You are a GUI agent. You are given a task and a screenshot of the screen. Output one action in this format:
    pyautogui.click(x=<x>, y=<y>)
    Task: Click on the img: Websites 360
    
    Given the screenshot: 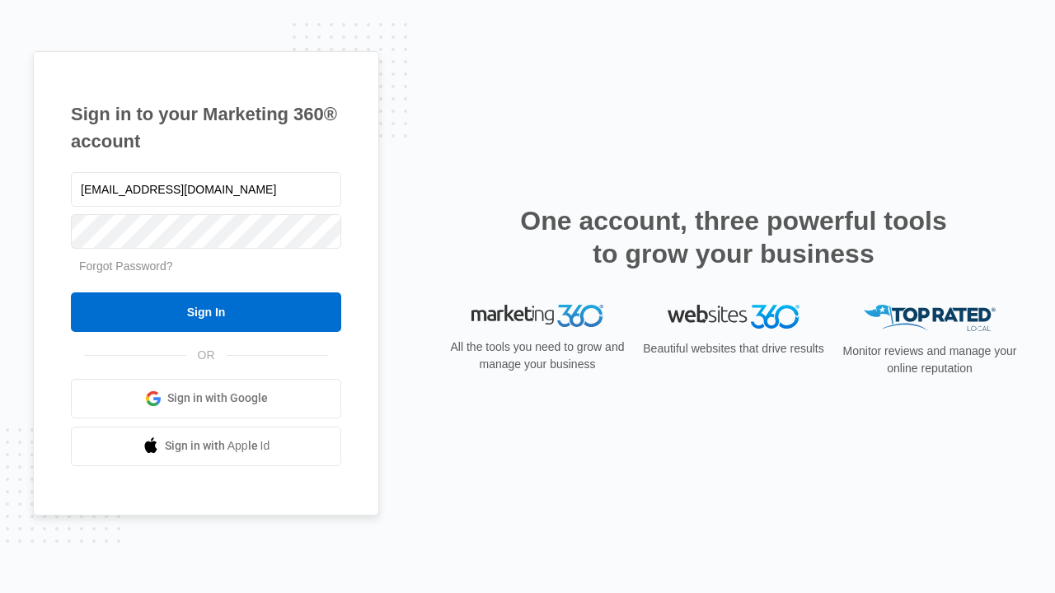 What is the action you would take?
    pyautogui.click(x=734, y=317)
    